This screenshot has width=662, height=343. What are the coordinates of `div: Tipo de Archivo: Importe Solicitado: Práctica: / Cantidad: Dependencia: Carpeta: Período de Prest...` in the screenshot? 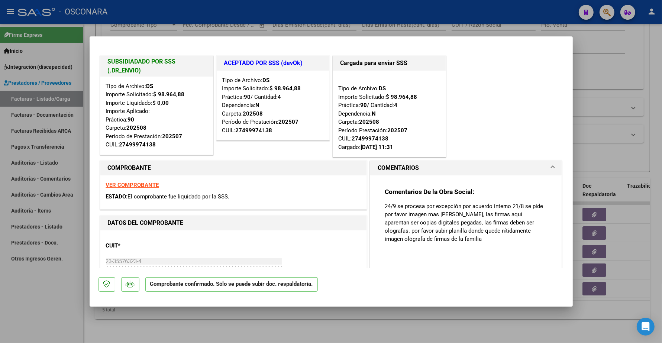 It's located at (273, 106).